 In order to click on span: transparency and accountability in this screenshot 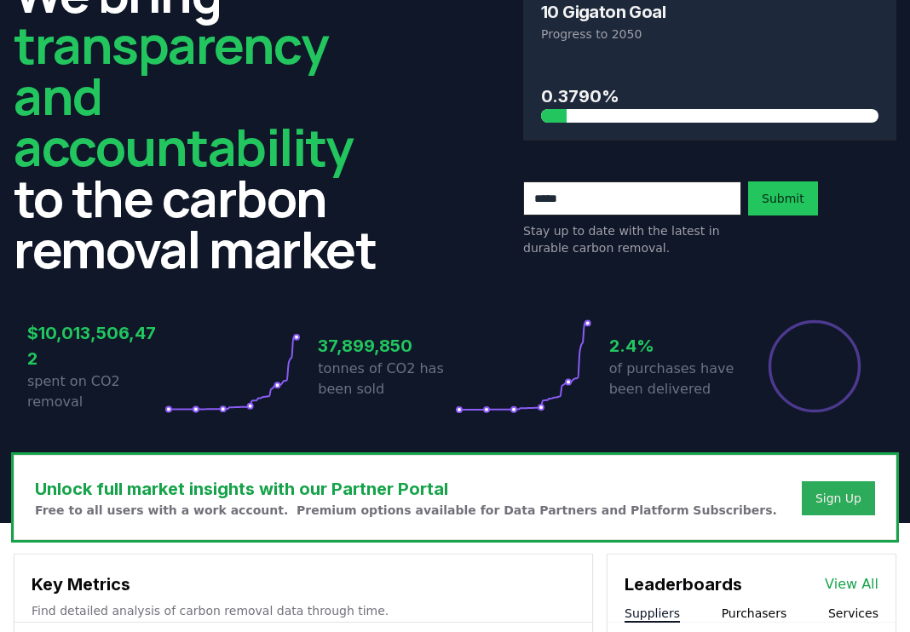, I will do `click(183, 95)`.